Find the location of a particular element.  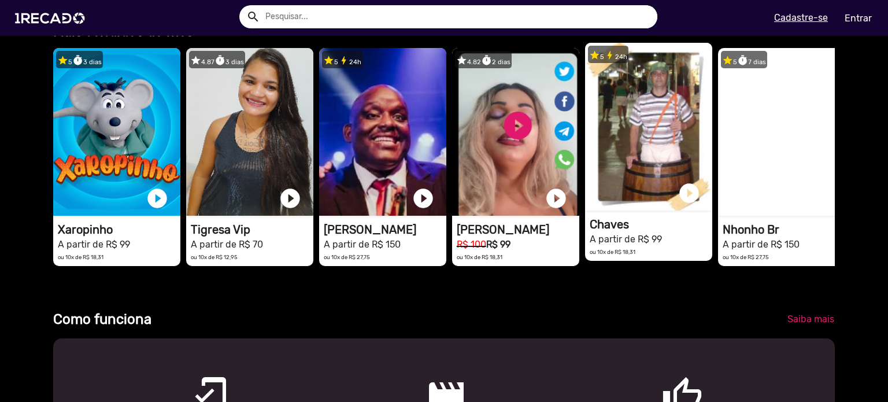

h1: Xaropinho is located at coordinates (119, 230).